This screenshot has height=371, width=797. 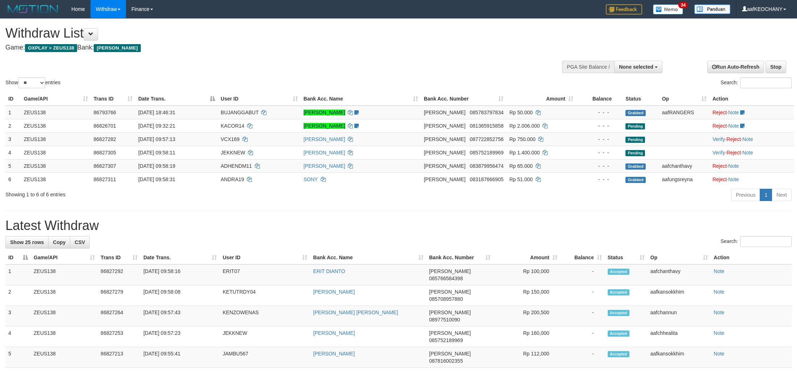 I want to click on img: panduan.png, so click(x=712, y=9).